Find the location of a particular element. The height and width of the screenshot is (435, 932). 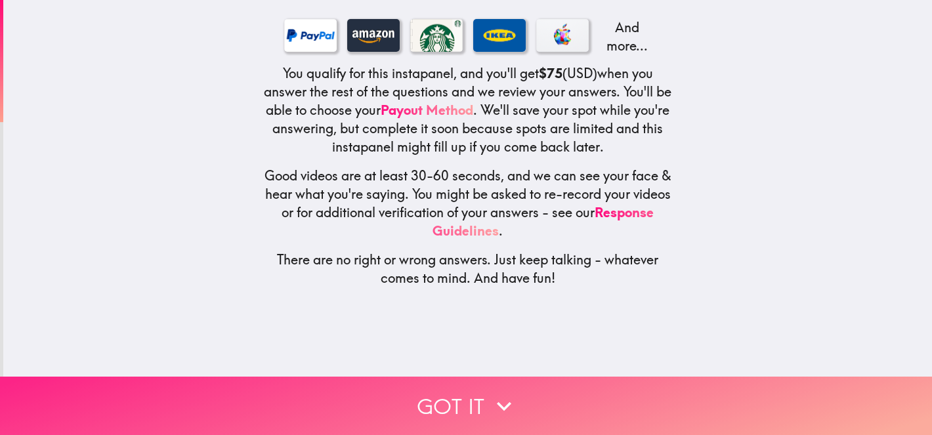

a: Payout Method is located at coordinates (426, 110).